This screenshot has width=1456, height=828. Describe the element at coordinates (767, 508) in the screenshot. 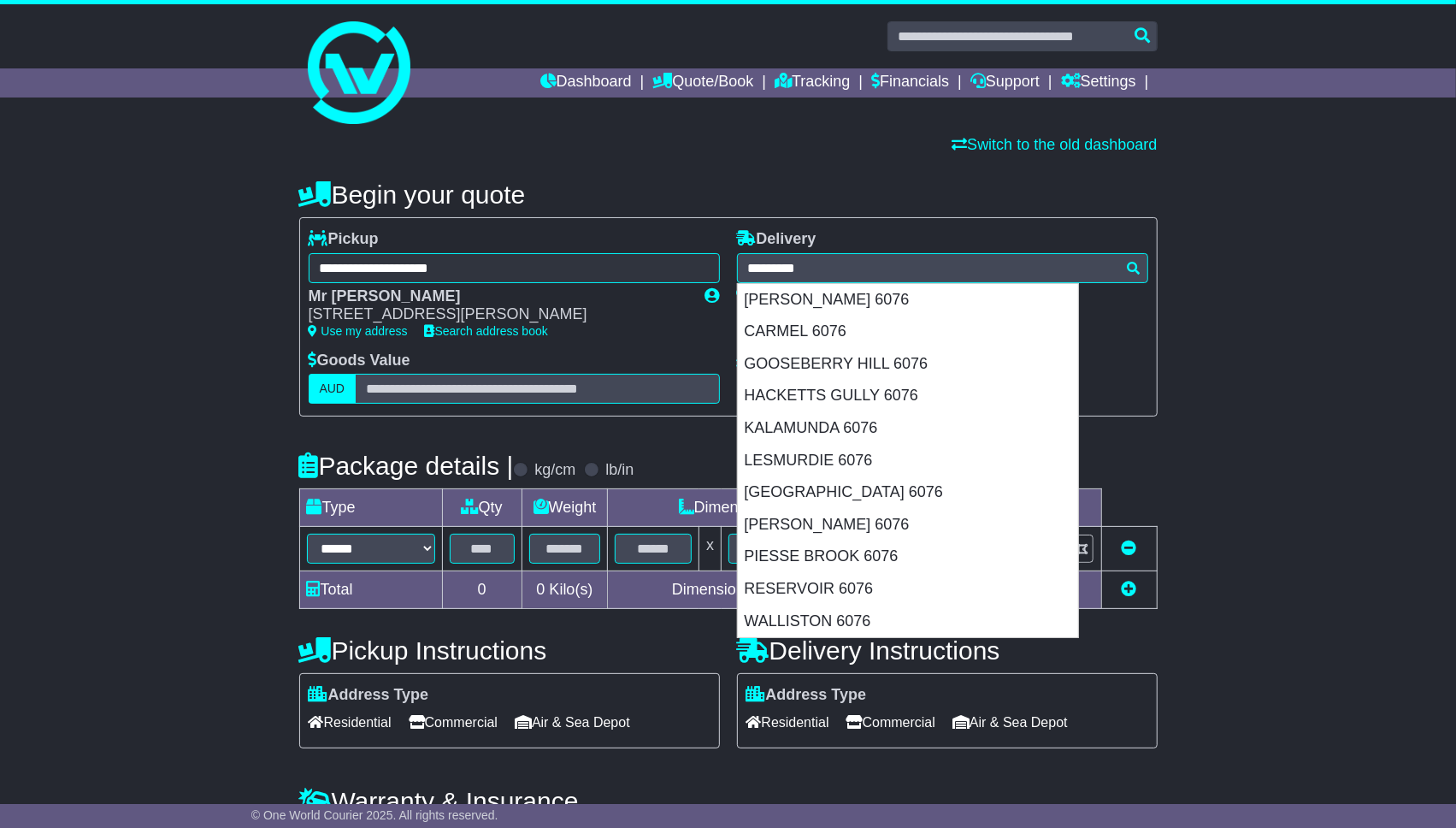

I see `td: Dimensions (L x W x H)` at that location.